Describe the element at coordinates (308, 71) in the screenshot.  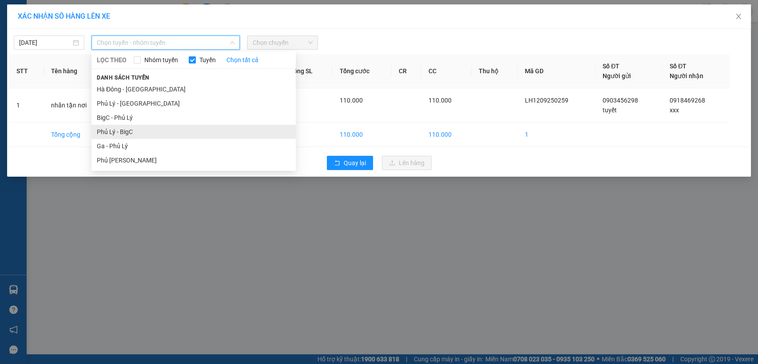
I see `th: Tổng SL` at that location.